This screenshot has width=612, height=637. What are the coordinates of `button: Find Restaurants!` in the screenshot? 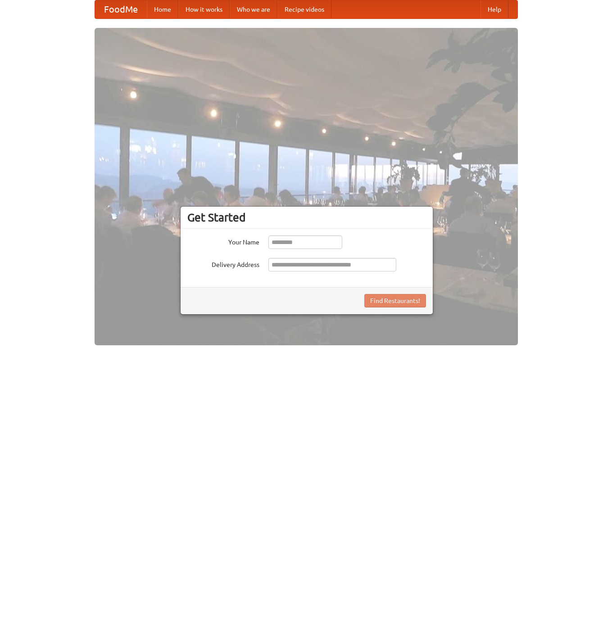 It's located at (395, 301).